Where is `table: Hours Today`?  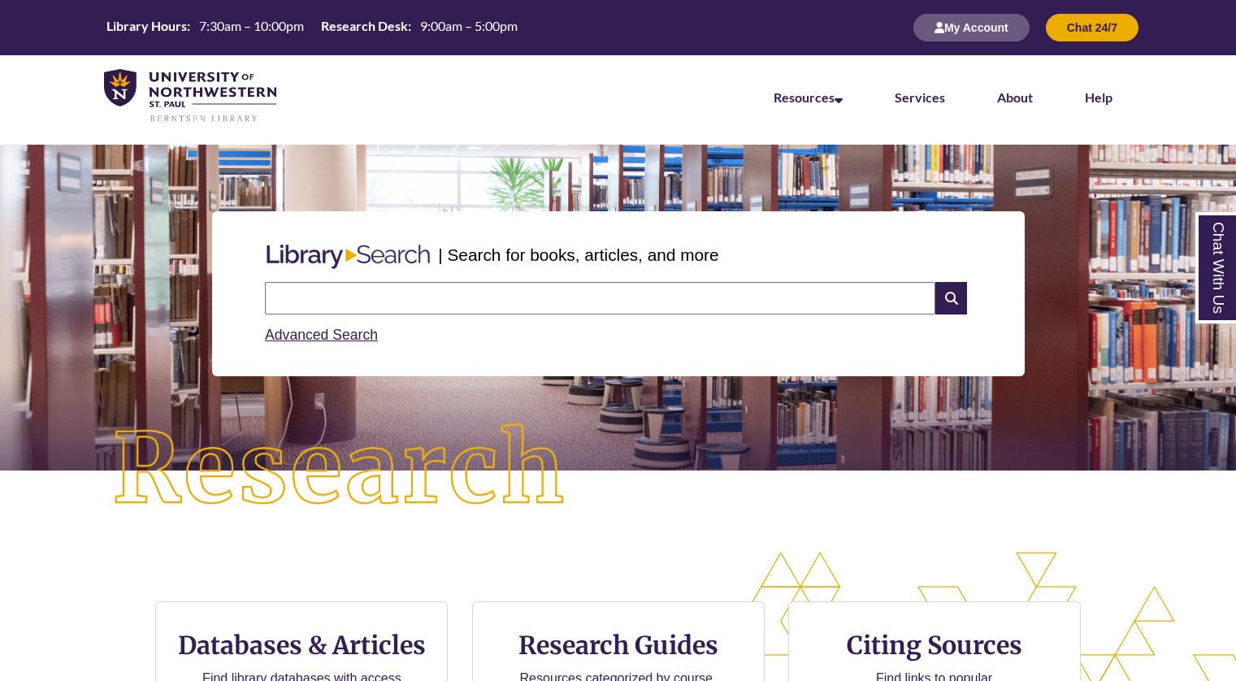
table: Hours Today is located at coordinates (312, 27).